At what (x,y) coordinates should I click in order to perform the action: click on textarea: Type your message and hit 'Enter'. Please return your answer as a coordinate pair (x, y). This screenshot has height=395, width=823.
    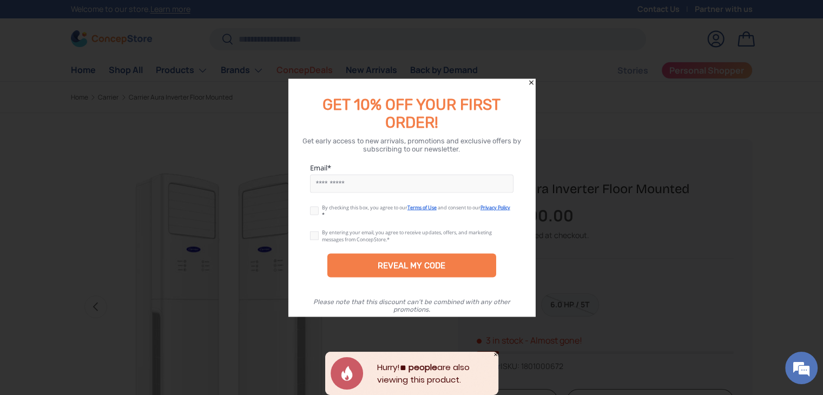
    Looking at the image, I should click on (106, 292).